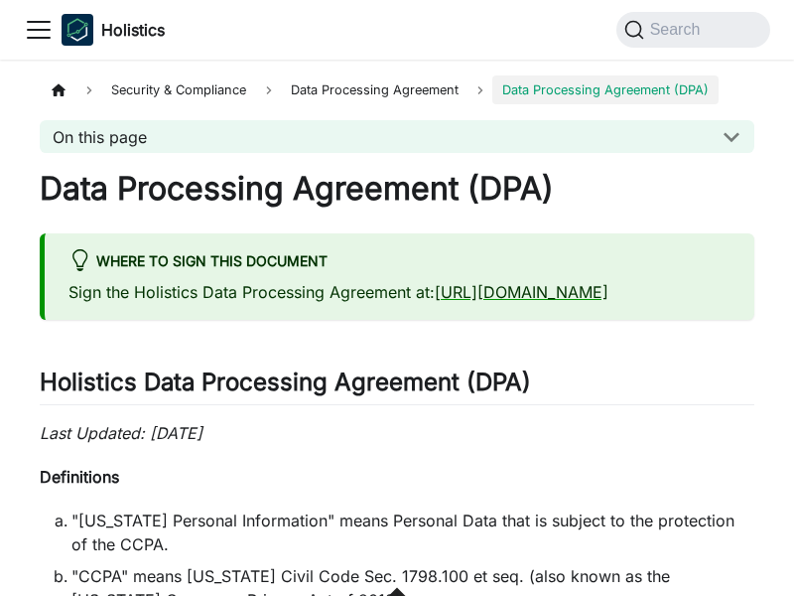  What do you see at coordinates (374, 89) in the screenshot?
I see `span: Data Processing Agreement` at bounding box center [374, 89].